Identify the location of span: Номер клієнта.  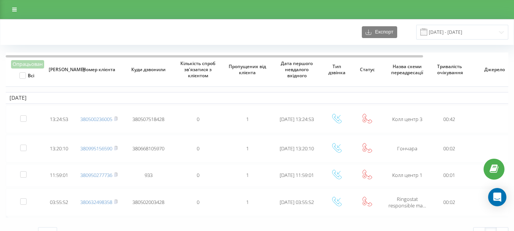
(99, 70).